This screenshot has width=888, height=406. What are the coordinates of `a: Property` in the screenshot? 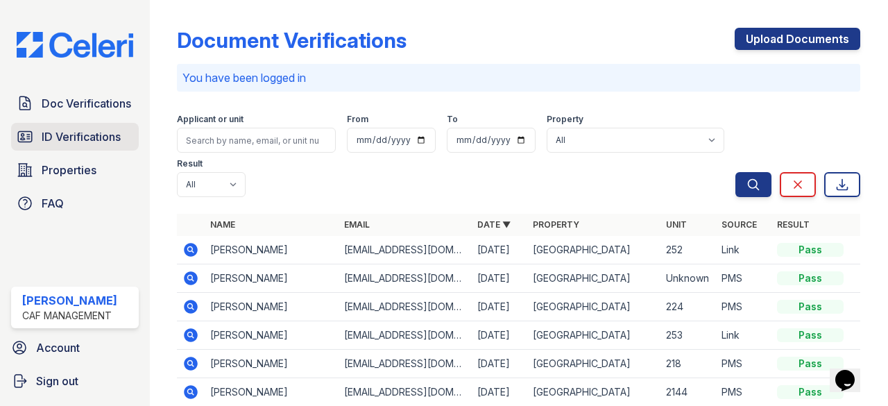 It's located at (556, 224).